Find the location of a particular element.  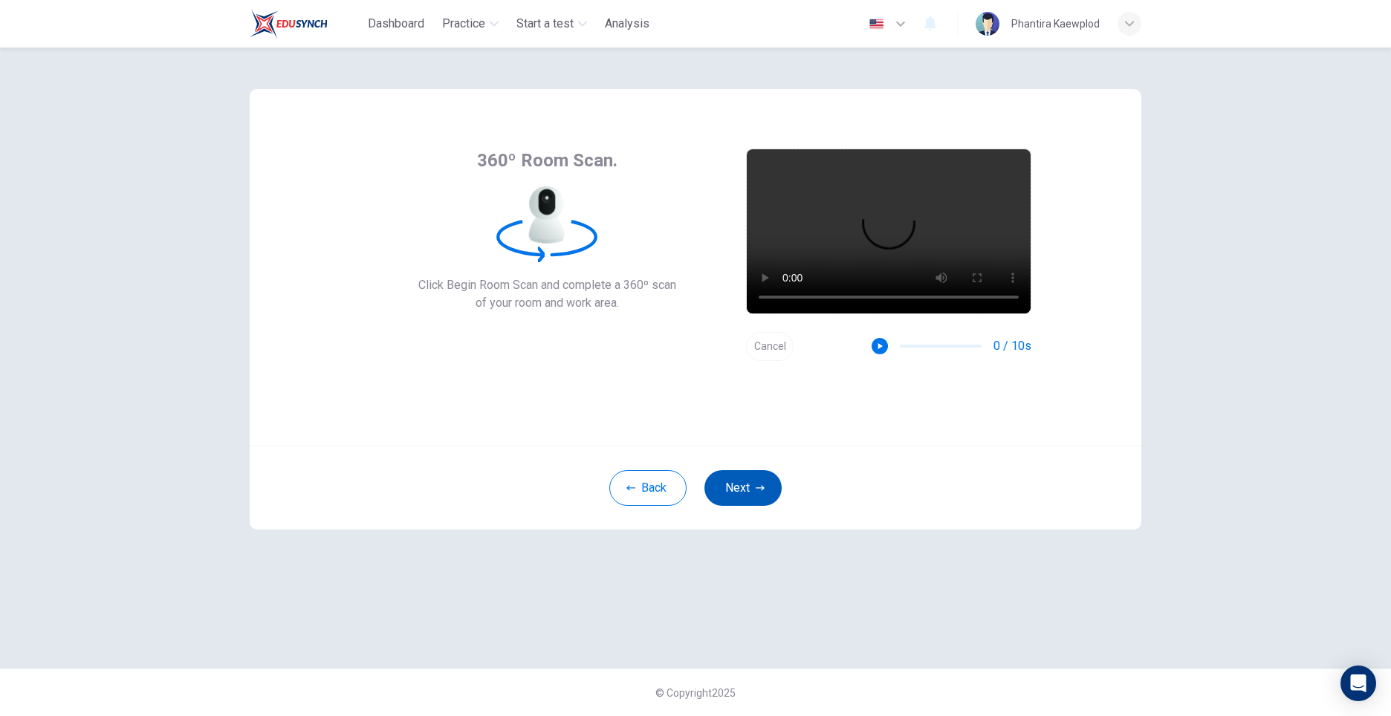

img: en is located at coordinates (876, 24).